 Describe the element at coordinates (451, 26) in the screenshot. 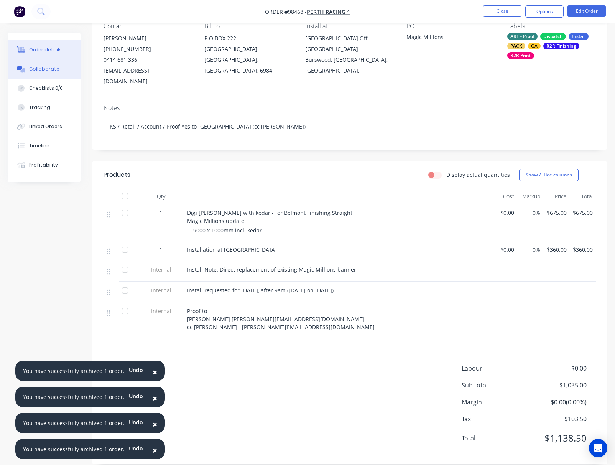

I see `div: PO` at that location.